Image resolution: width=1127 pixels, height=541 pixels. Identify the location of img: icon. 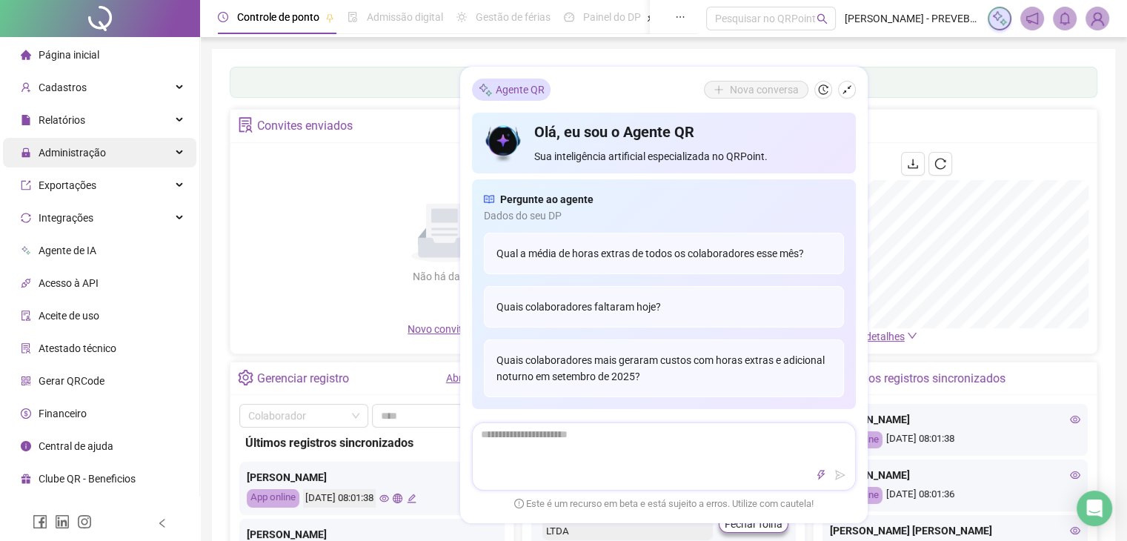
(503, 143).